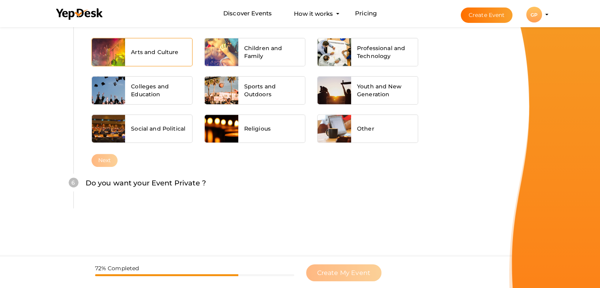 This screenshot has width=600, height=288. Describe the element at coordinates (313, 13) in the screenshot. I see `button: How it works` at that location.